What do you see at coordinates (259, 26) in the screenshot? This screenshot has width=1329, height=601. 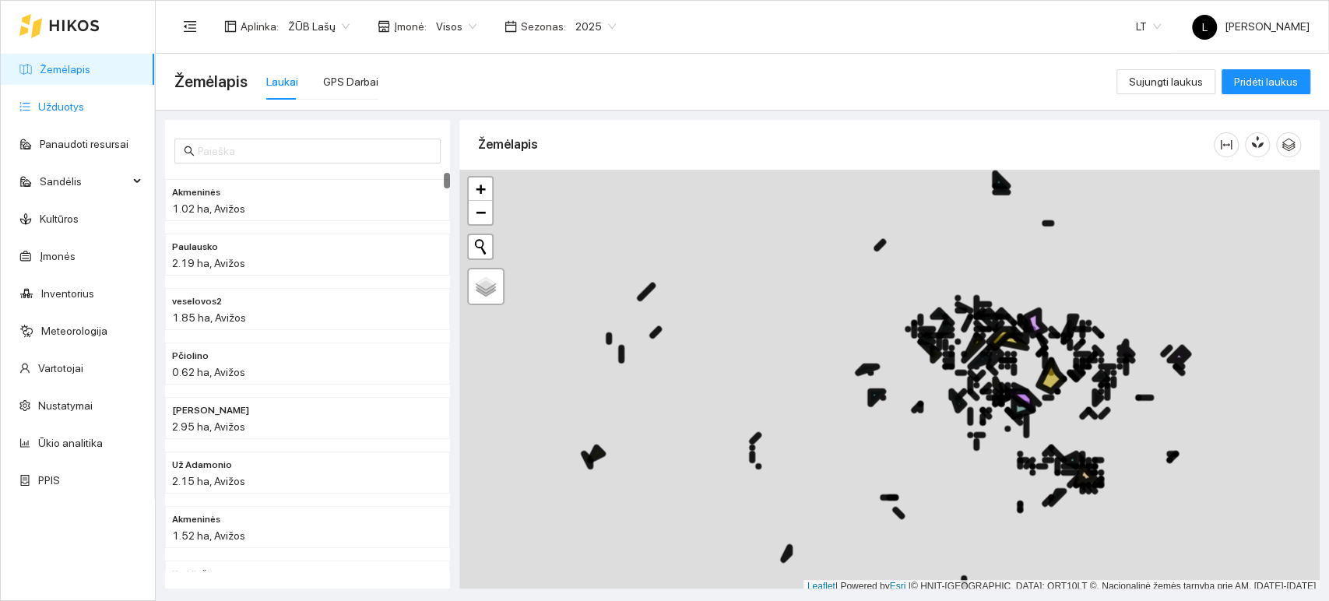 I see `span: Aplinka :` at bounding box center [259, 26].